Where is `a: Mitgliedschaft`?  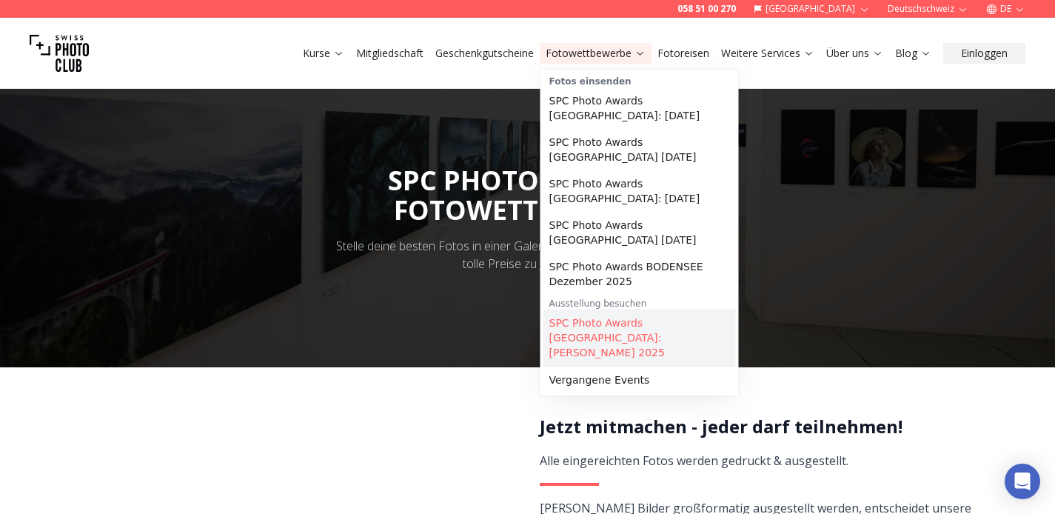 a: Mitgliedschaft is located at coordinates (389, 53).